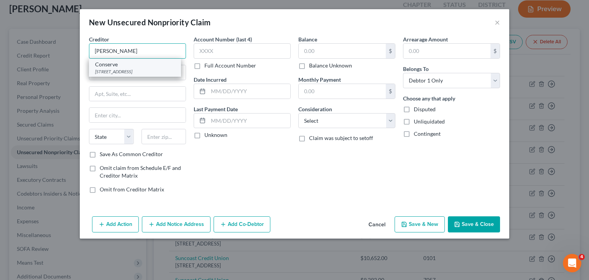 Image resolution: width=589 pixels, height=280 pixels. I want to click on span: Contingent, so click(427, 133).